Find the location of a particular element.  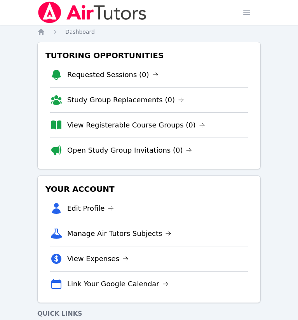

a: Requested Sessions (0) is located at coordinates (113, 75).